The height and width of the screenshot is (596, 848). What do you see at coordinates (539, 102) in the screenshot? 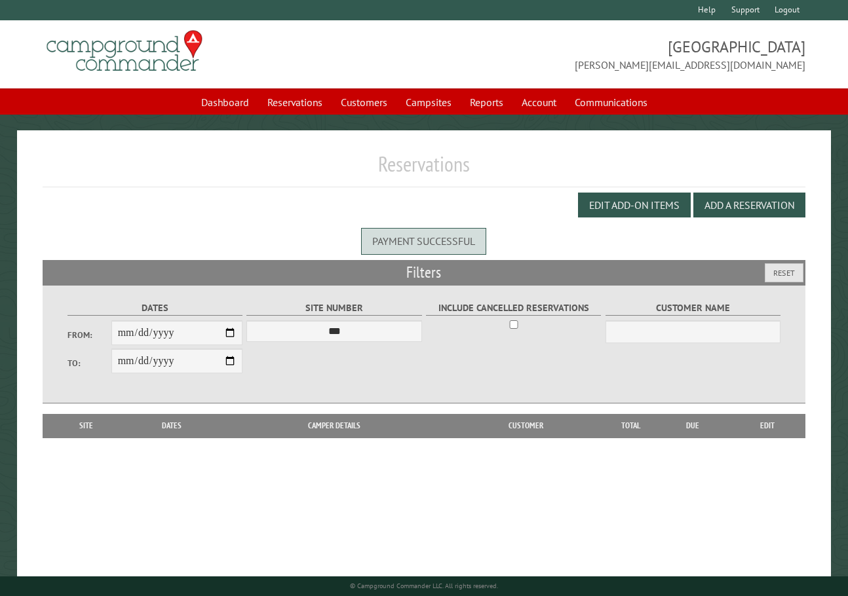
I see `a: Account` at bounding box center [539, 102].